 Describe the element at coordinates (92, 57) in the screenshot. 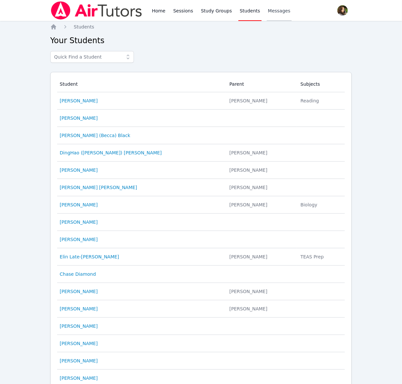

I see `input: Quick Find a Student` at that location.